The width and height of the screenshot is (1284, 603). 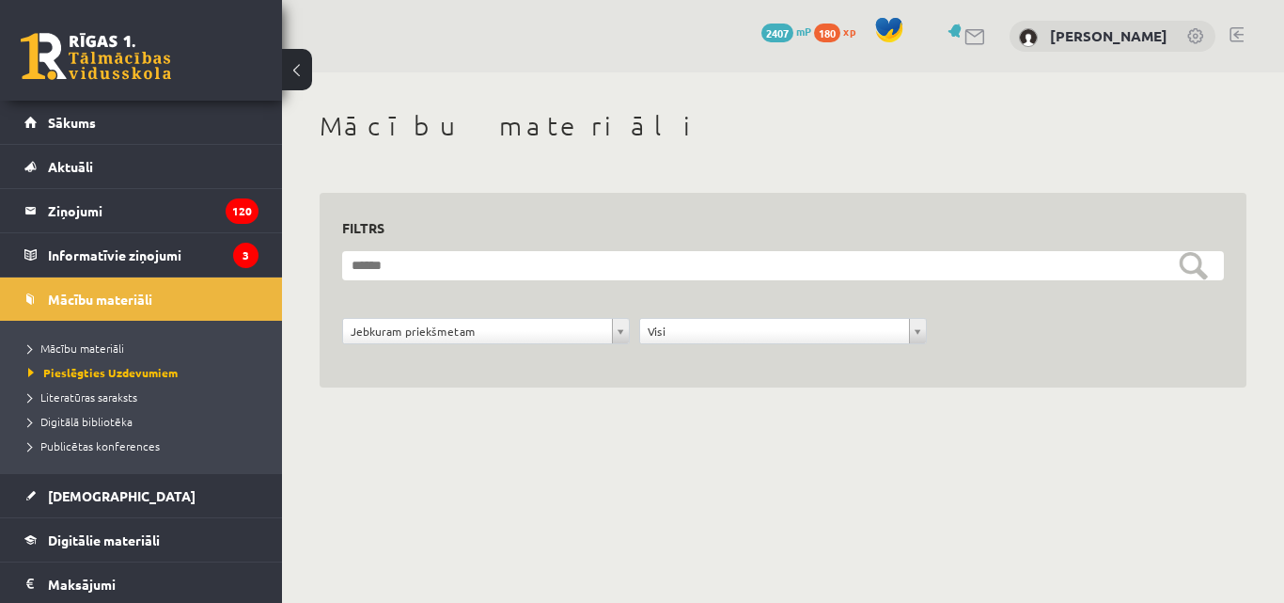 What do you see at coordinates (839, 31) in the screenshot?
I see `a: 180 xp` at bounding box center [839, 31].